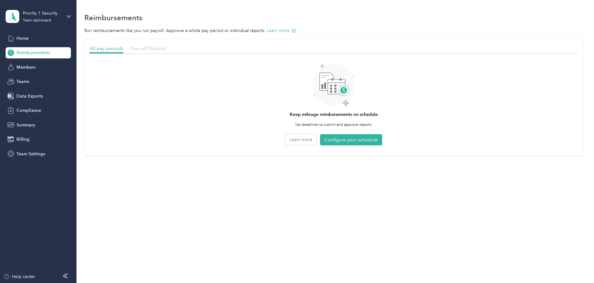 The height and width of the screenshot is (283, 594). I want to click on button: Configure your schedule, so click(351, 140).